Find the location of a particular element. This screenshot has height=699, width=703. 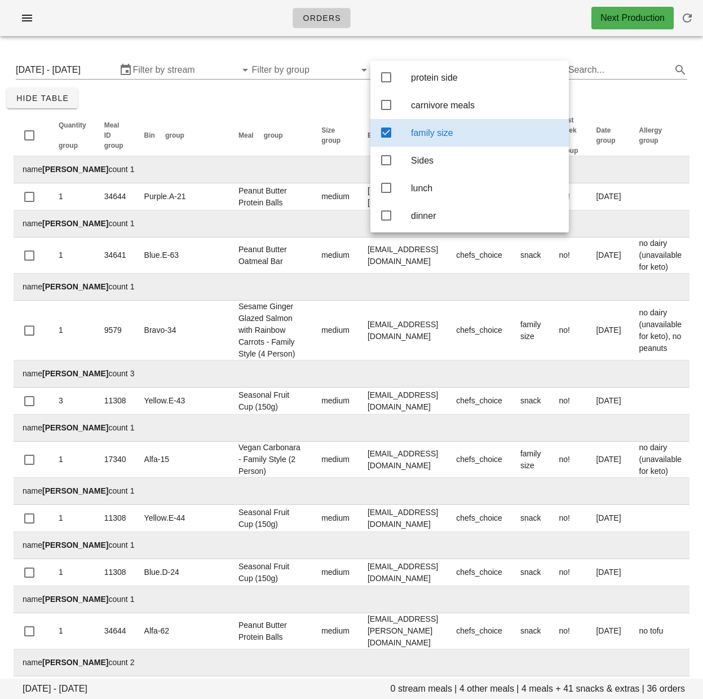

th: Allergy: Not sorted. Activate to sort ascending. is located at coordinates (661, 135).